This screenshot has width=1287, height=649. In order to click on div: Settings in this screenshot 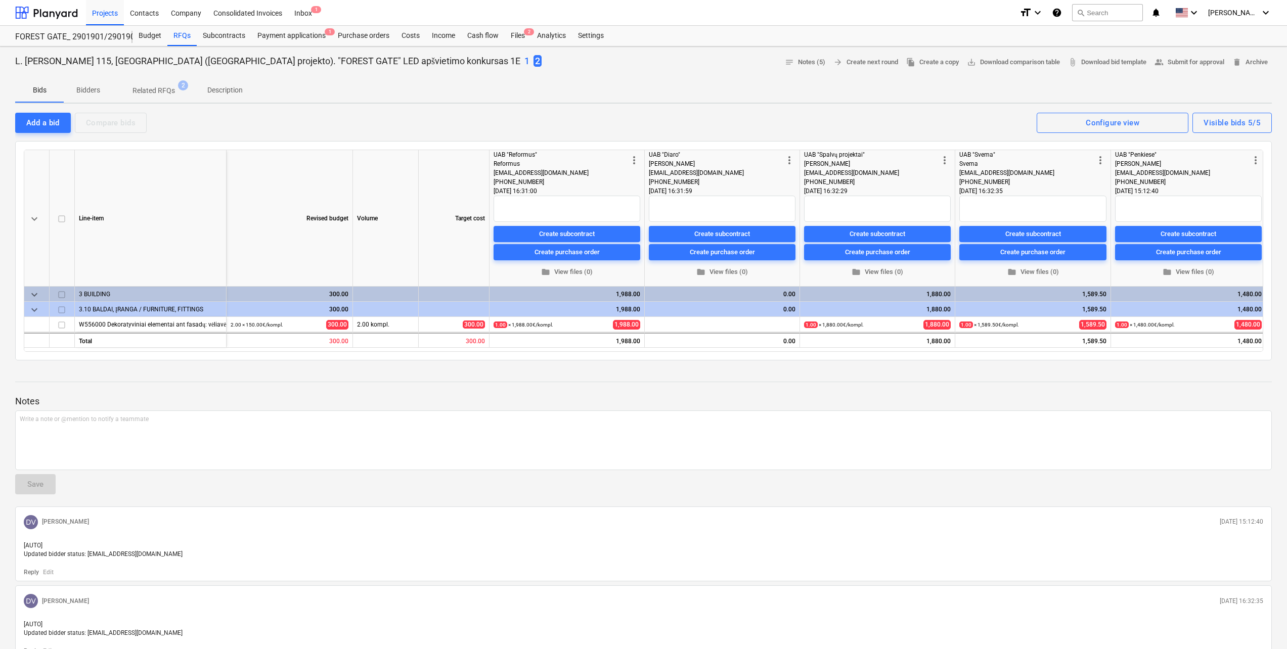, I will do `click(591, 36)`.